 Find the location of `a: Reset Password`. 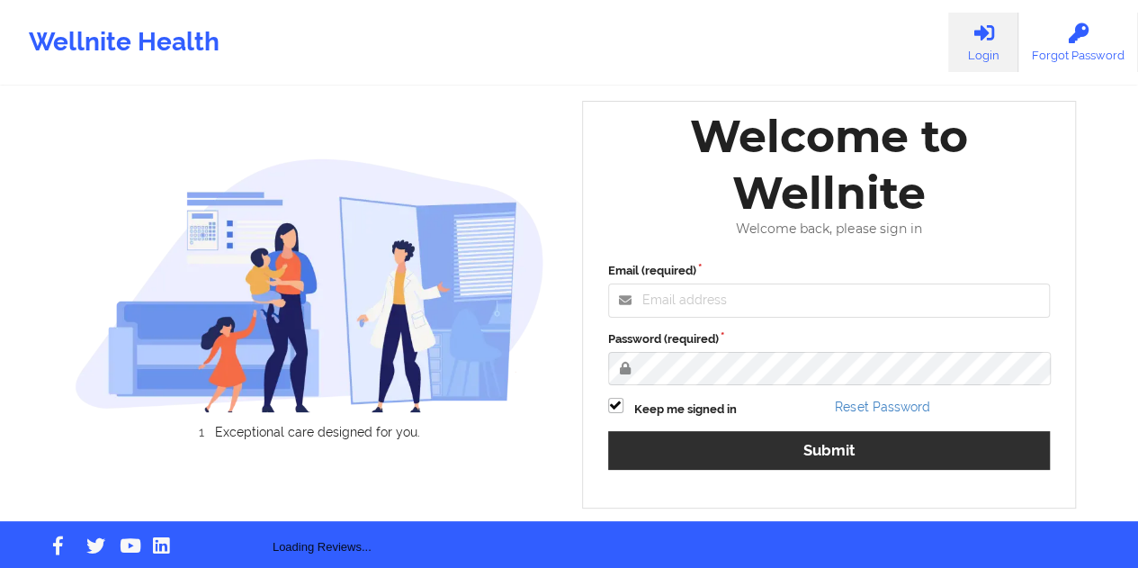

a: Reset Password is located at coordinates (881, 407).